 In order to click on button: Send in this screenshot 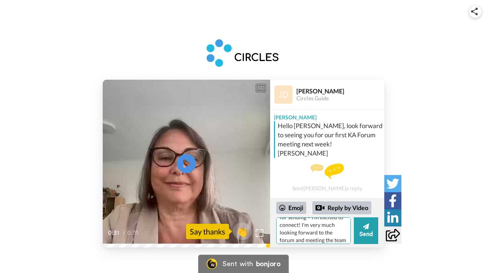, I will do `click(366, 230)`.